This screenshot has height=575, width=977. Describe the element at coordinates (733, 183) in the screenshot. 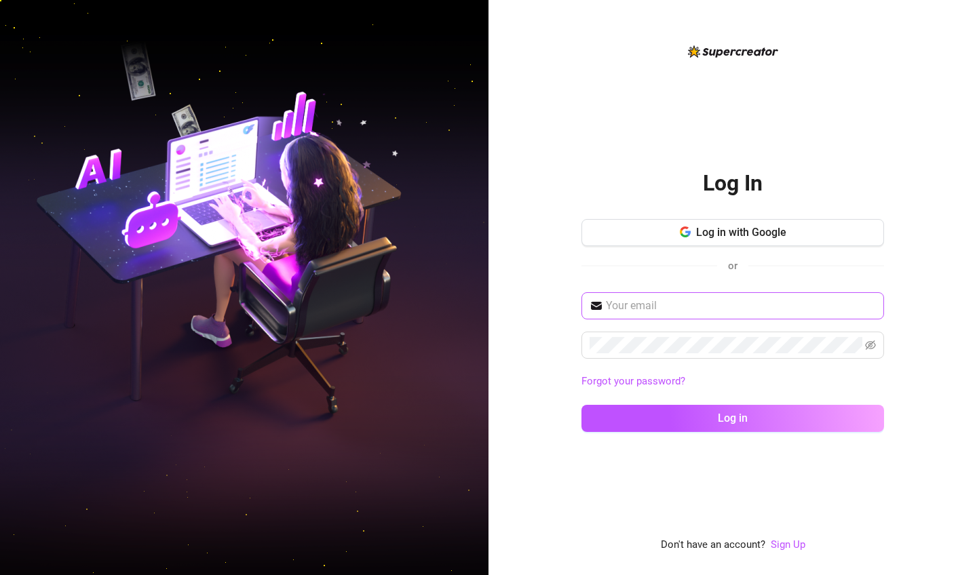

I see `h2: Log In` at that location.